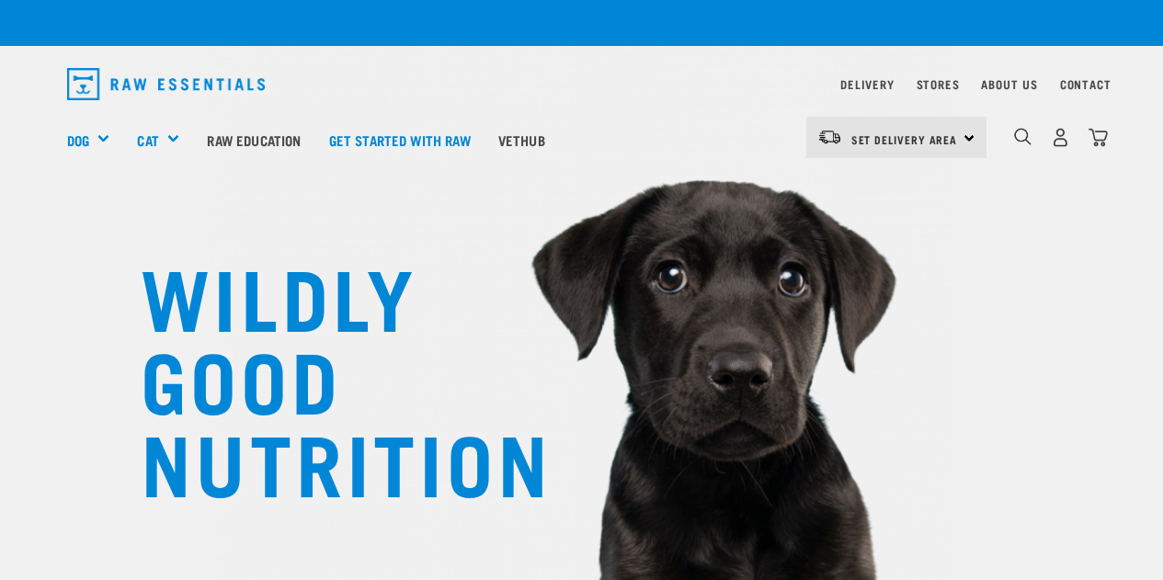 This screenshot has width=1163, height=580. I want to click on a: Cat, so click(147, 140).